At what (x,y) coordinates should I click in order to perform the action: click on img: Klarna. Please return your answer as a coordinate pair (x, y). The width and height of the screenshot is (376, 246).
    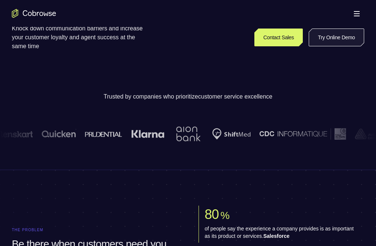
    Looking at the image, I should click on (148, 134).